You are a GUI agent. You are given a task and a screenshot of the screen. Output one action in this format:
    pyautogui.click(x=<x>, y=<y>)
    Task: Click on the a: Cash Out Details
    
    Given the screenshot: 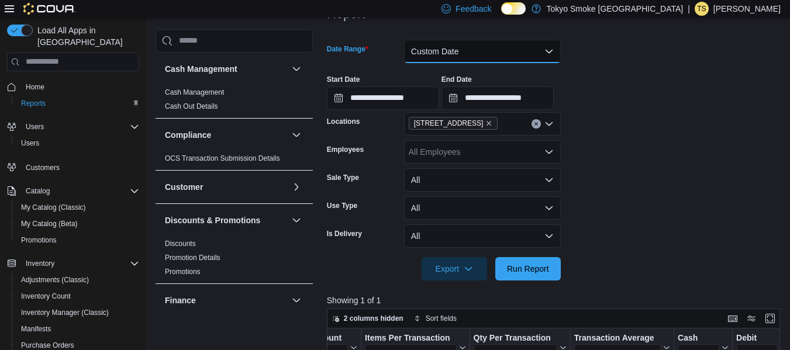 What is the action you would take?
    pyautogui.click(x=191, y=106)
    